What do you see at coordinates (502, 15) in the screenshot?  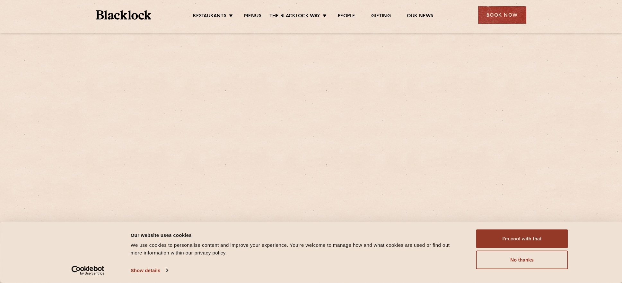 I see `div: Book Now` at bounding box center [502, 15].